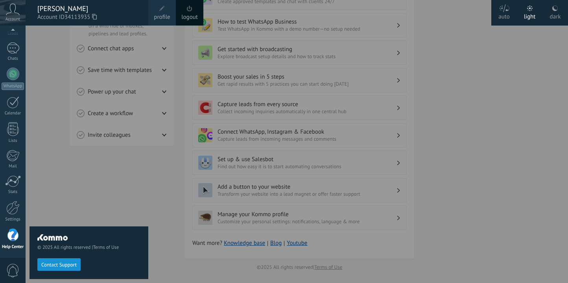 This screenshot has width=568, height=283. Describe the element at coordinates (89, 17) in the screenshot. I see `span: Account ID` at that location.